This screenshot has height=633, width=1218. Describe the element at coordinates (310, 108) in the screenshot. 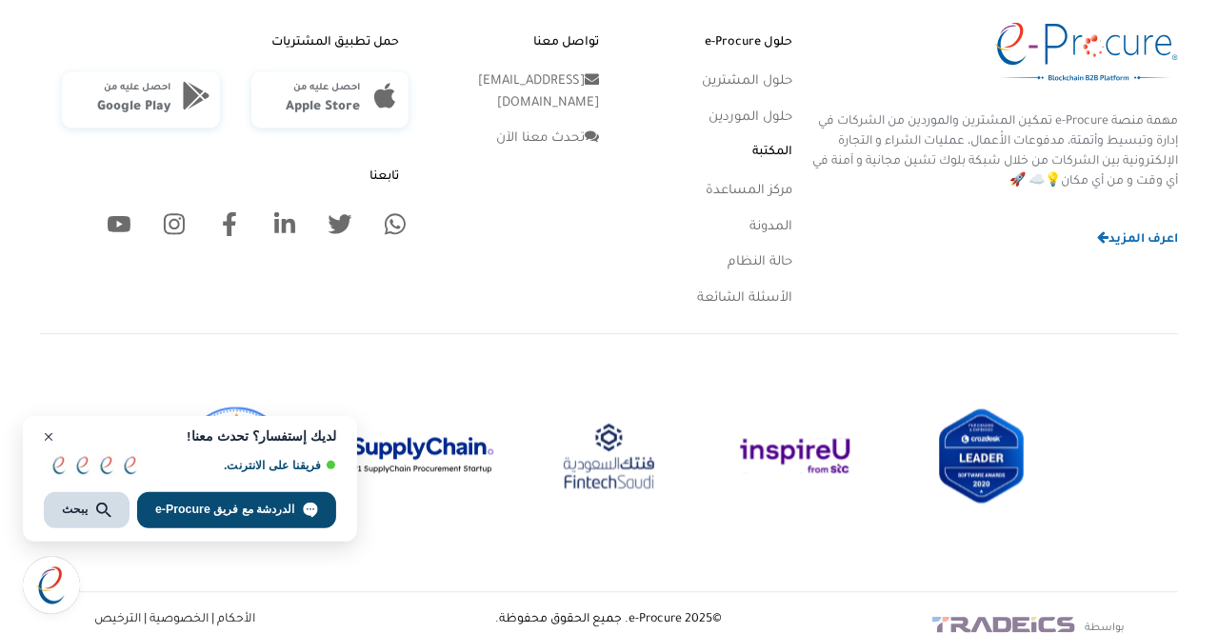

I see `p: Apple Store` at that location.